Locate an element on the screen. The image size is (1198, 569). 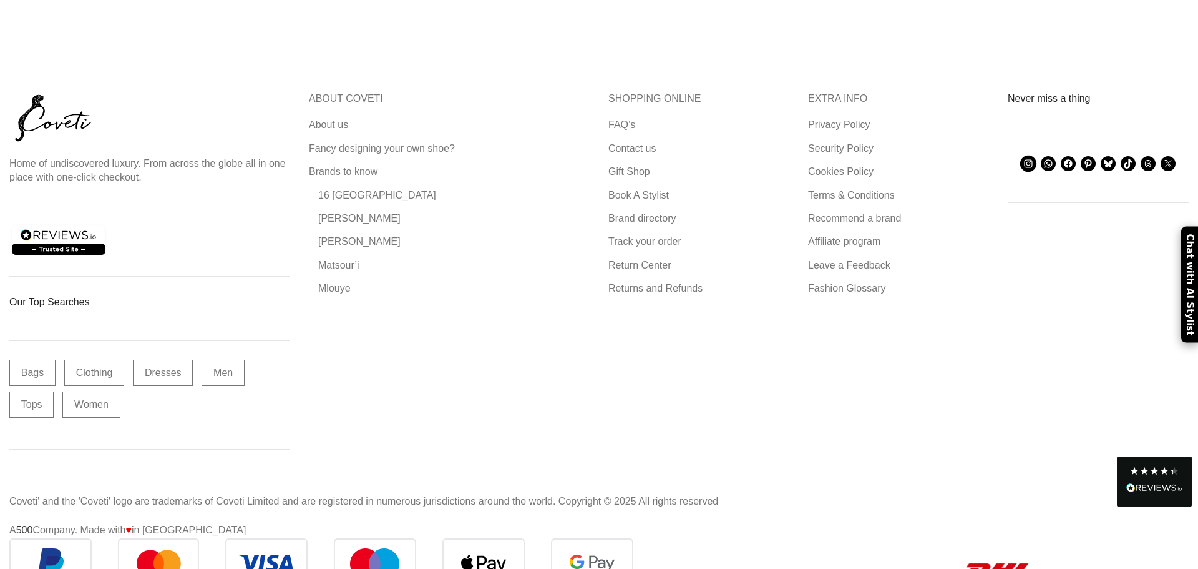
a: Terms & Conditions is located at coordinates (852, 195).